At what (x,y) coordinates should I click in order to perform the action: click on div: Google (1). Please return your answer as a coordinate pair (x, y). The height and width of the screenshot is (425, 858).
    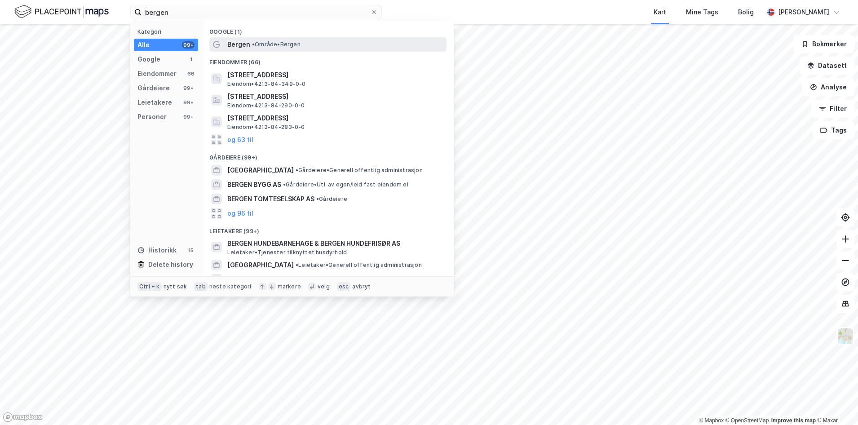
    Looking at the image, I should click on (328, 29).